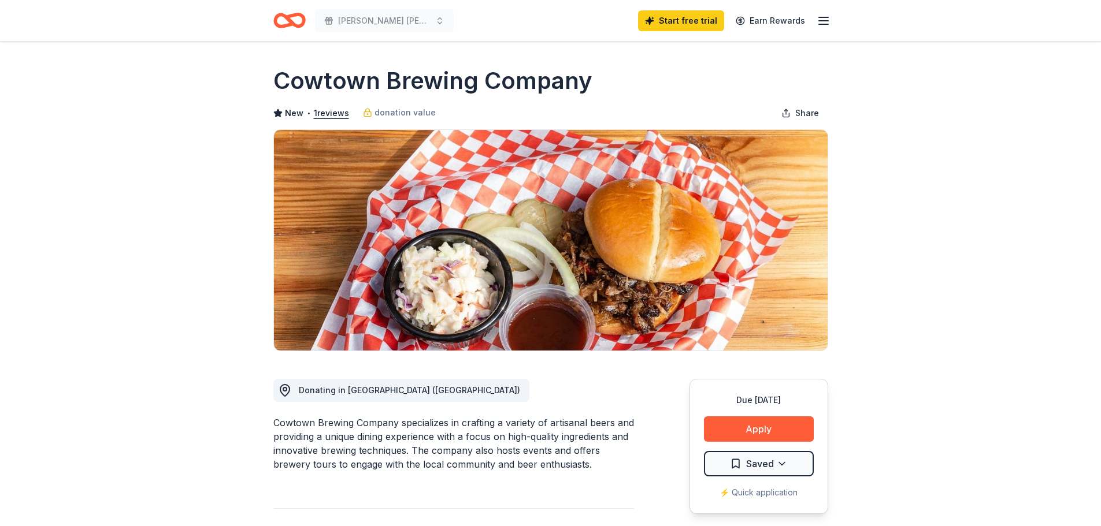 The height and width of the screenshot is (526, 1101). I want to click on button: Saved, so click(759, 464).